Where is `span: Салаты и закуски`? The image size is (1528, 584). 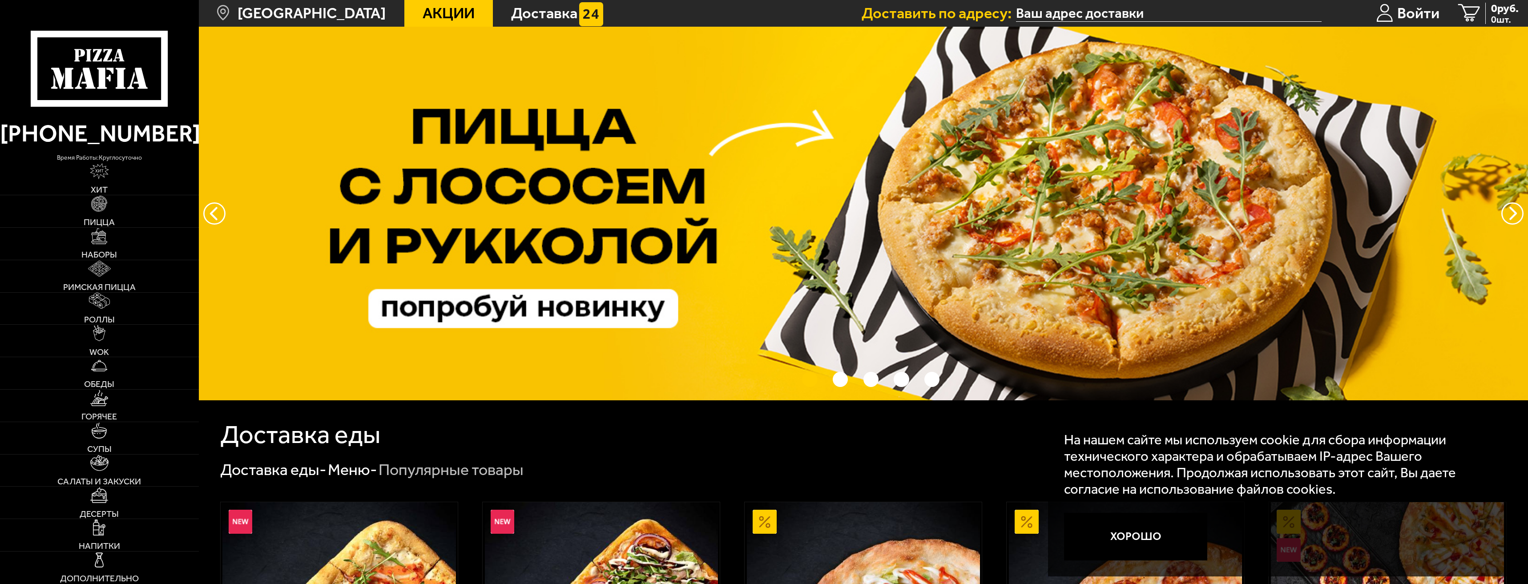
span: Салаты и закуски is located at coordinates (99, 482).